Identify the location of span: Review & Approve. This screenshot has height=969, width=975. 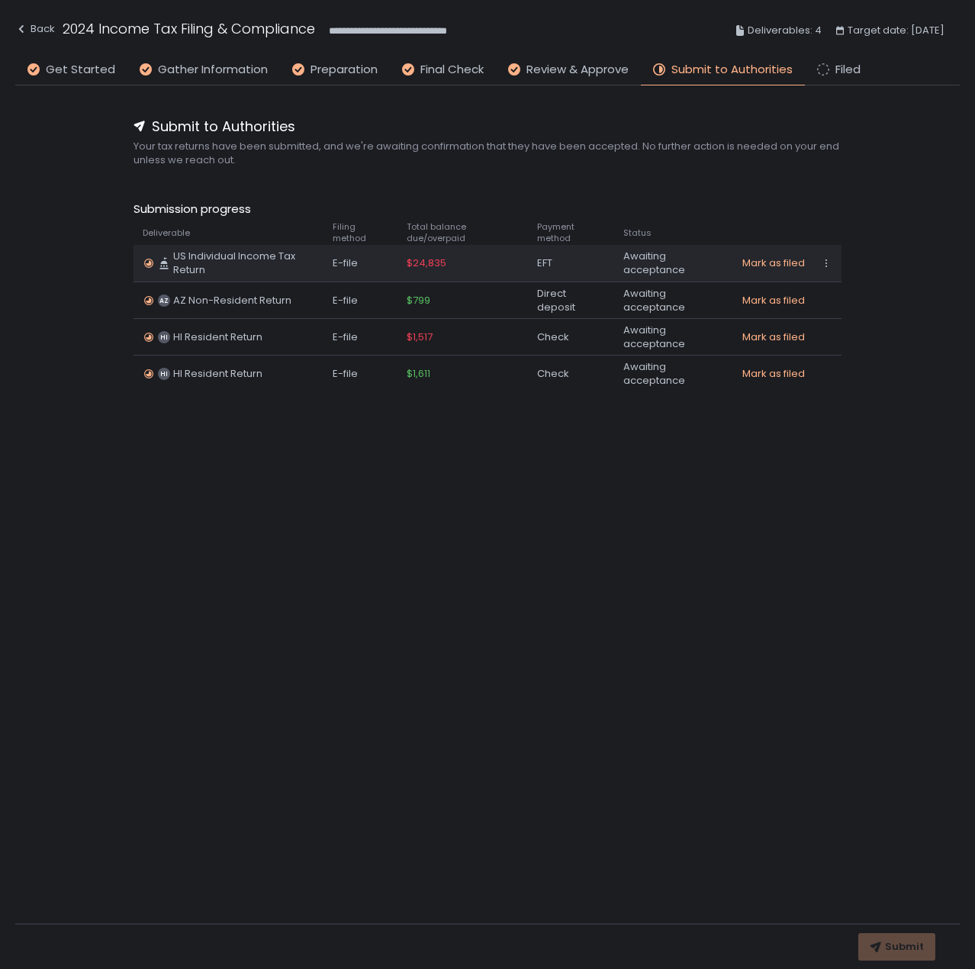
(577, 69).